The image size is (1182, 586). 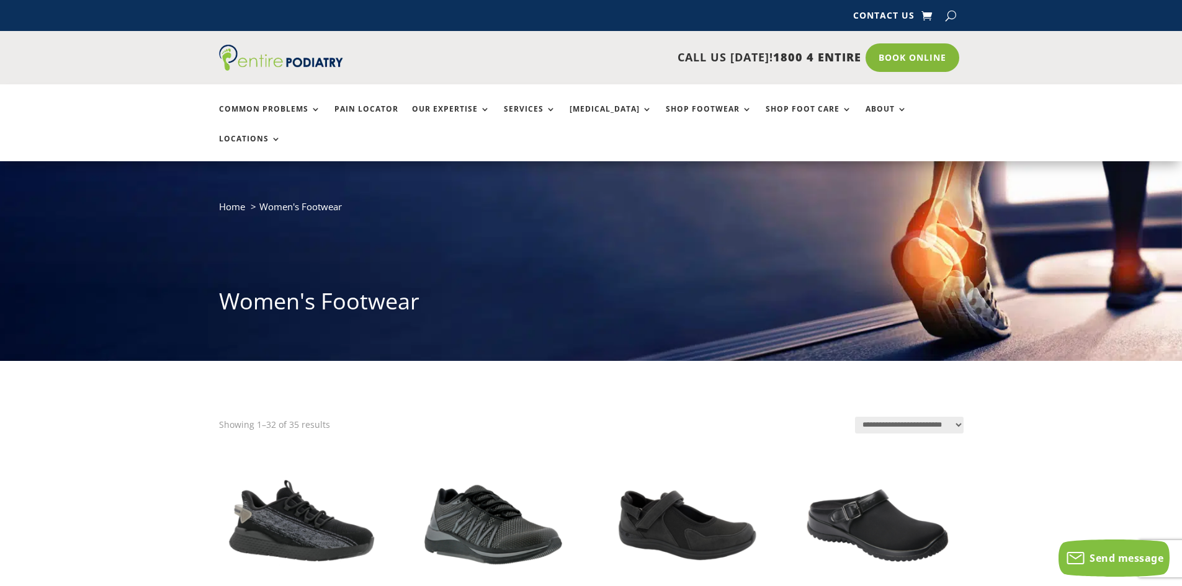 I want to click on span: Women's Footwear, so click(x=300, y=207).